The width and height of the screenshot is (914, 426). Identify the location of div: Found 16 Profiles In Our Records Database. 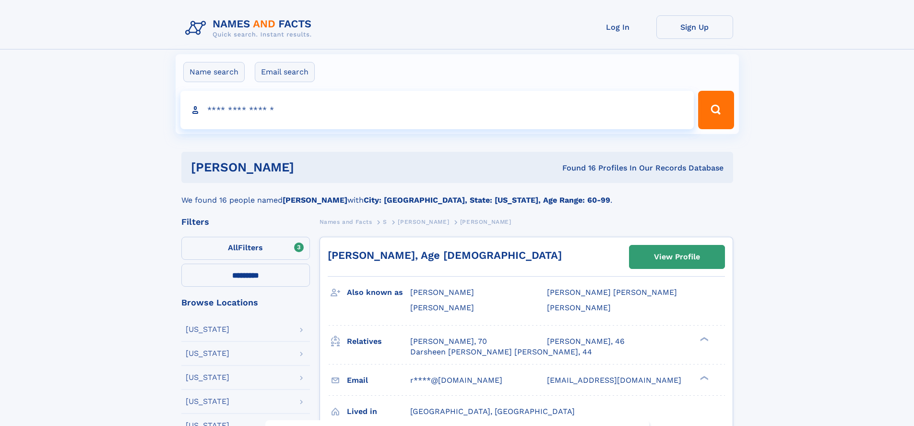
(576, 168).